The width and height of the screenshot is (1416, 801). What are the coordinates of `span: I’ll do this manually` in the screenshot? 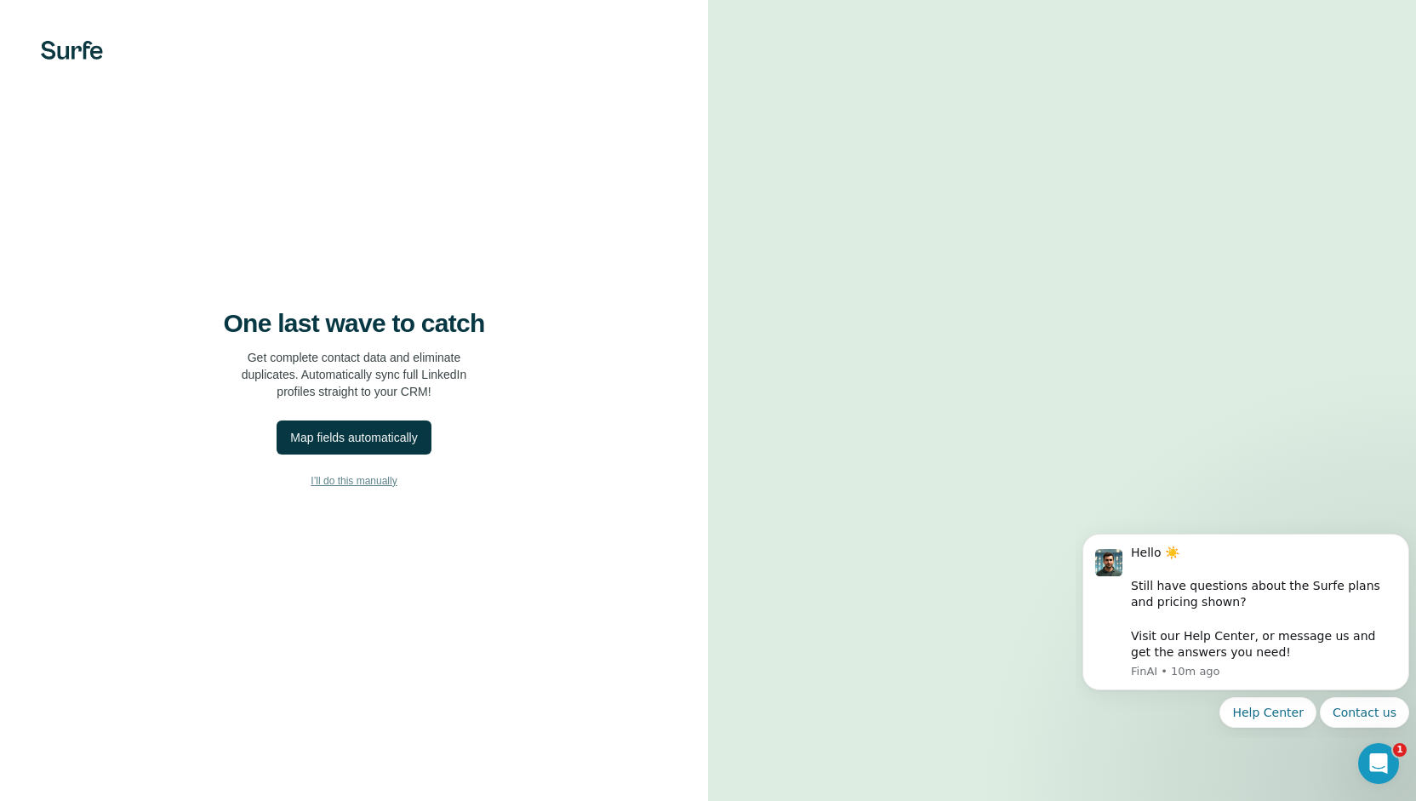 It's located at (353, 481).